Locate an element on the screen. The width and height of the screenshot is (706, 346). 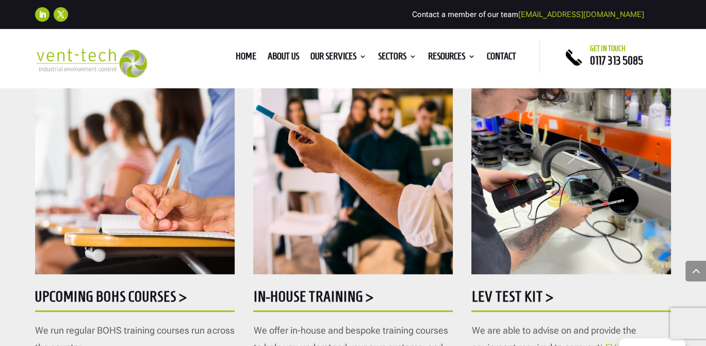
span: Contact a member of our team is located at coordinates (528, 14).